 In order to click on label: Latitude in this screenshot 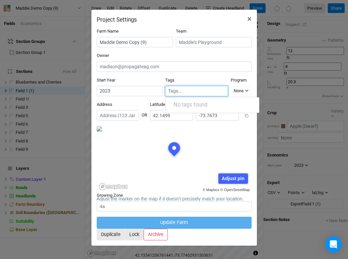, I will do `click(158, 104)`.